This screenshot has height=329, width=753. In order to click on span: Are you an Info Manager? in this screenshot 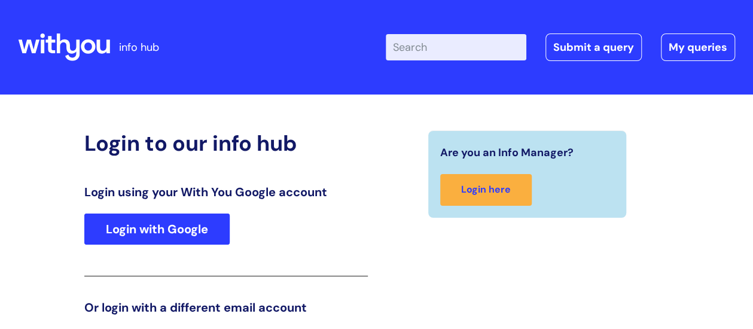, I will do `click(506, 152)`.